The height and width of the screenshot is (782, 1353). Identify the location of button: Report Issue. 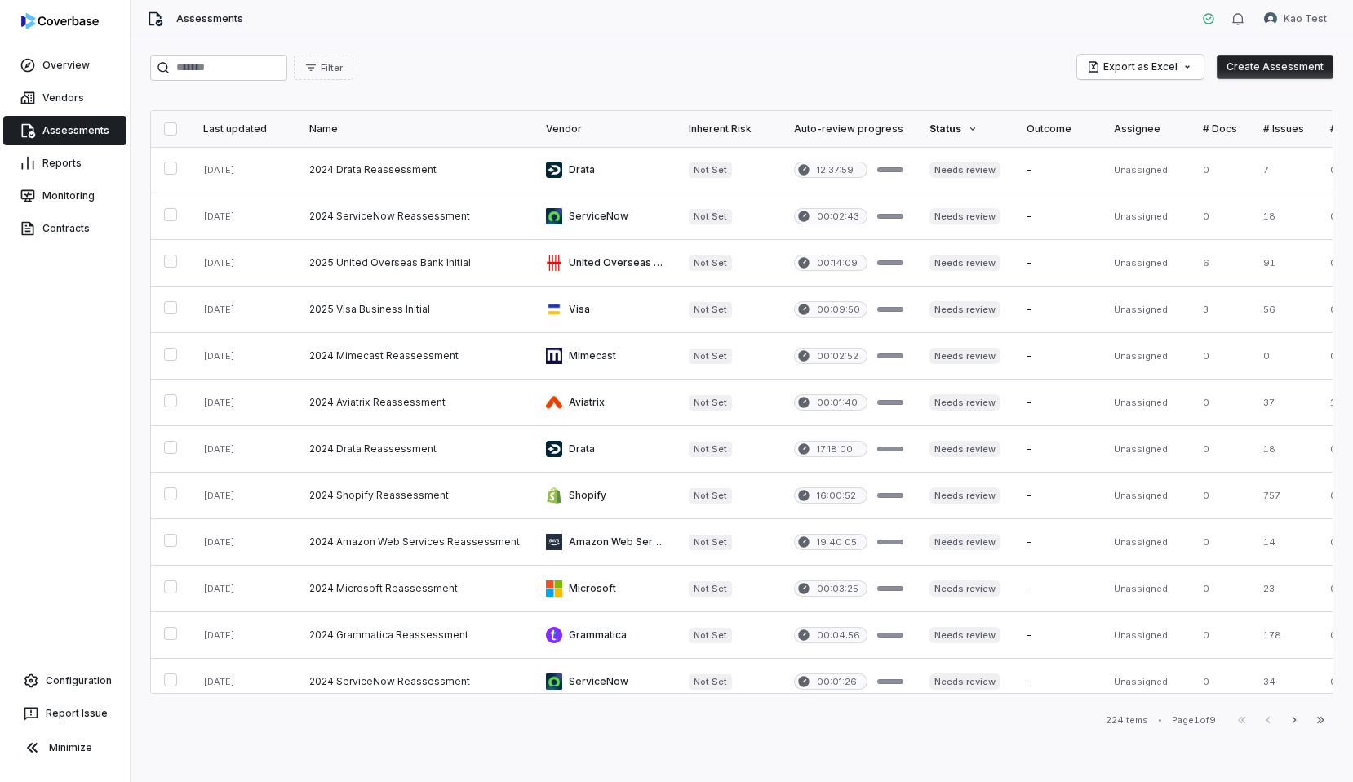
(64, 713).